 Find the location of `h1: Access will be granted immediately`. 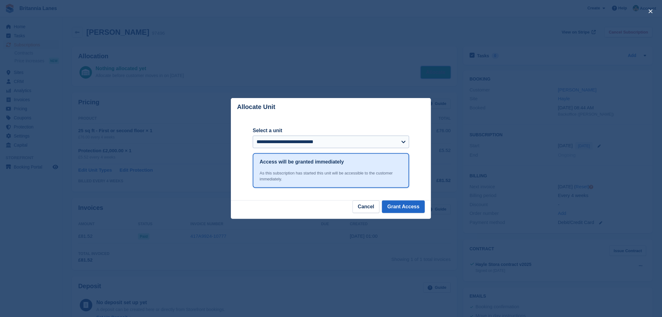

h1: Access will be granted immediately is located at coordinates (302, 162).